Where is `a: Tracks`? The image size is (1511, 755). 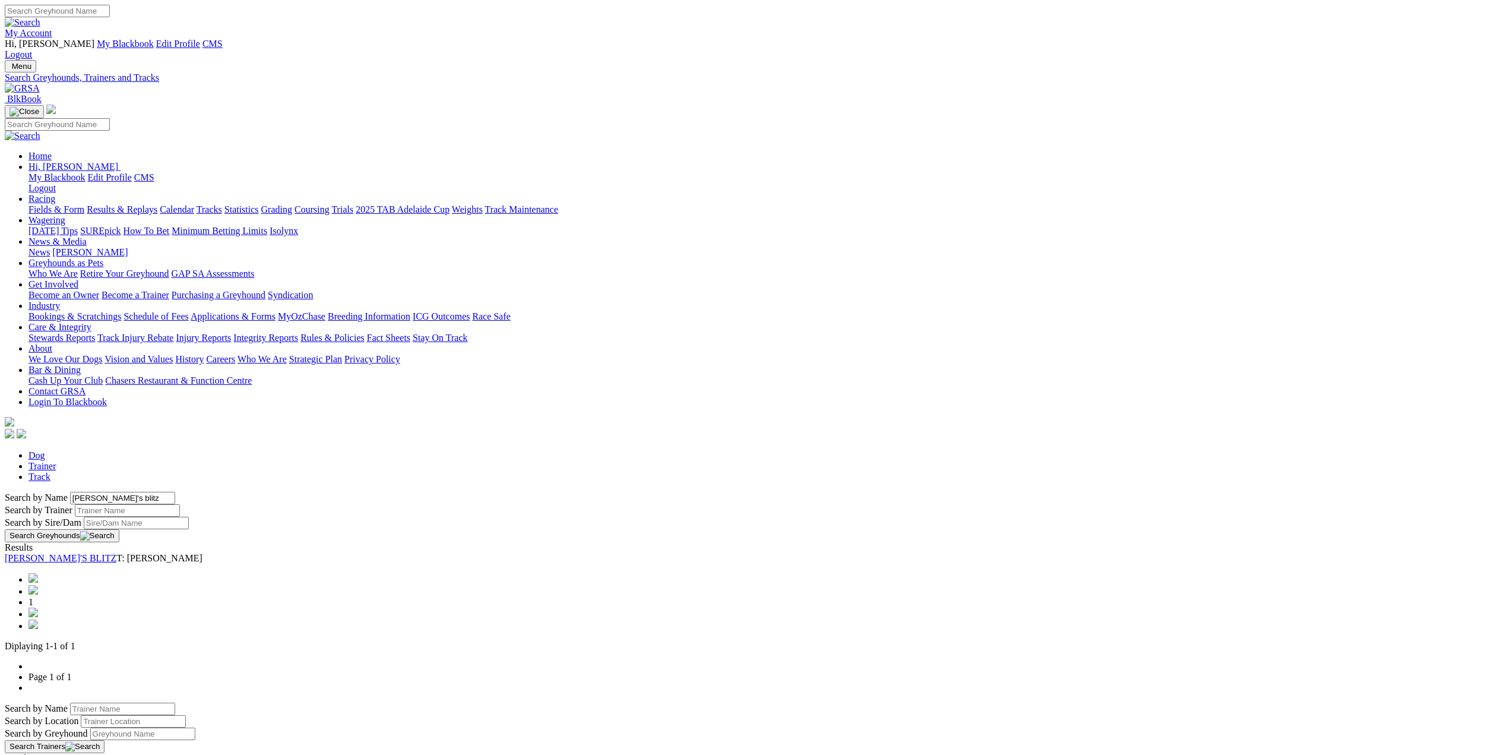 a: Tracks is located at coordinates (209, 209).